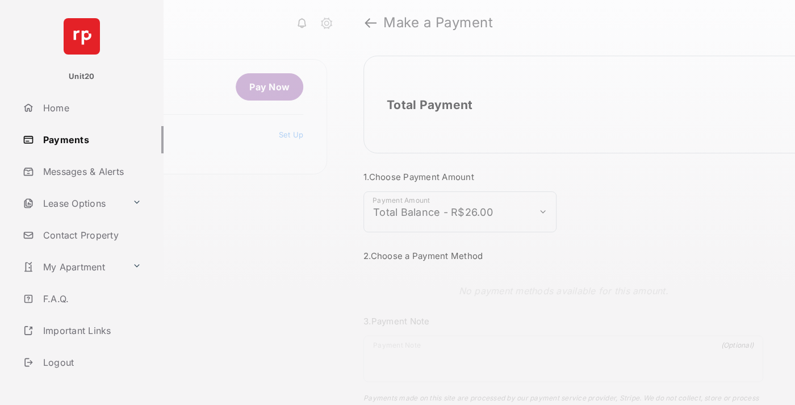  I want to click on a: Home, so click(91, 108).